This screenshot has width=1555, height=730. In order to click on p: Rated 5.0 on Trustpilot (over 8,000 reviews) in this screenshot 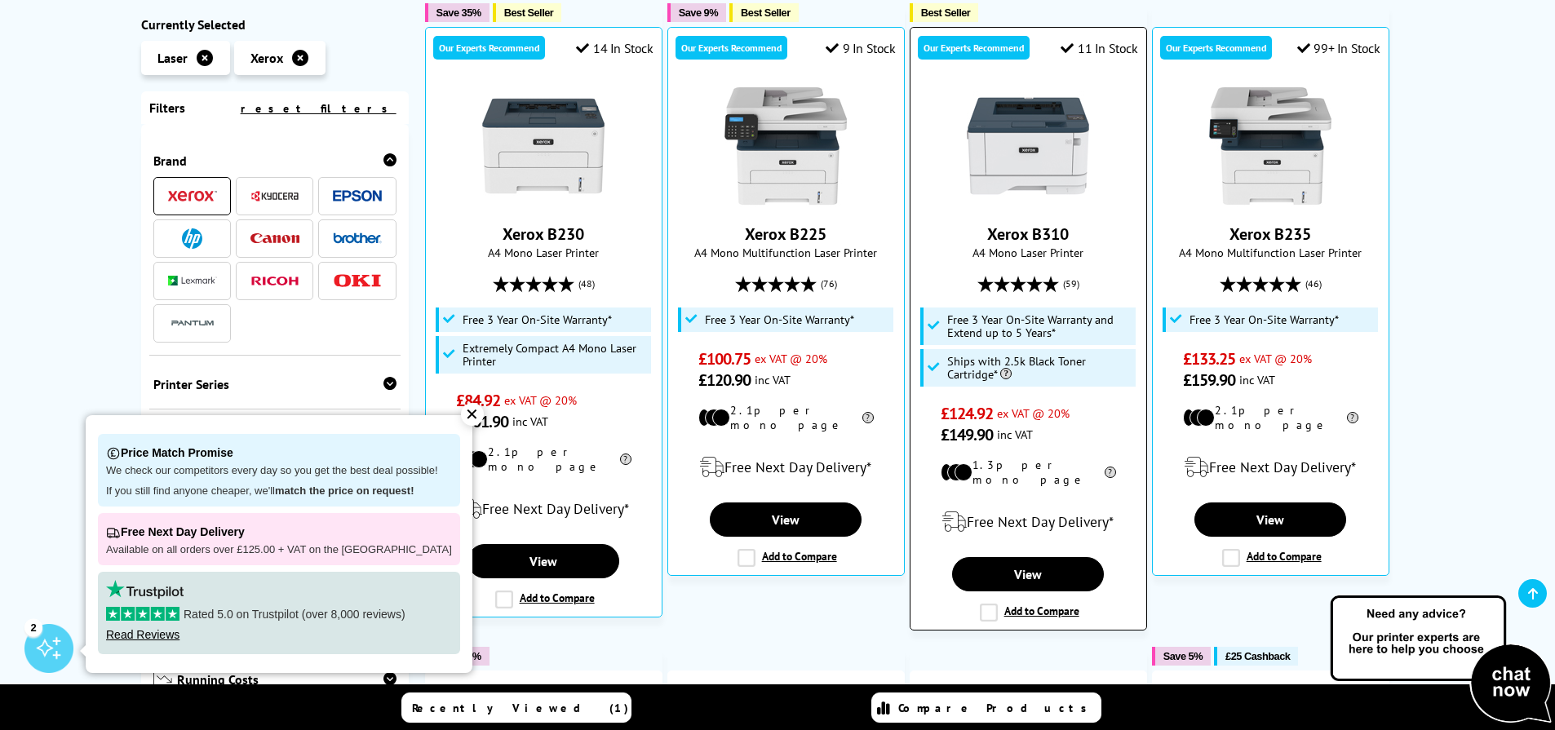, I will do `click(279, 614)`.